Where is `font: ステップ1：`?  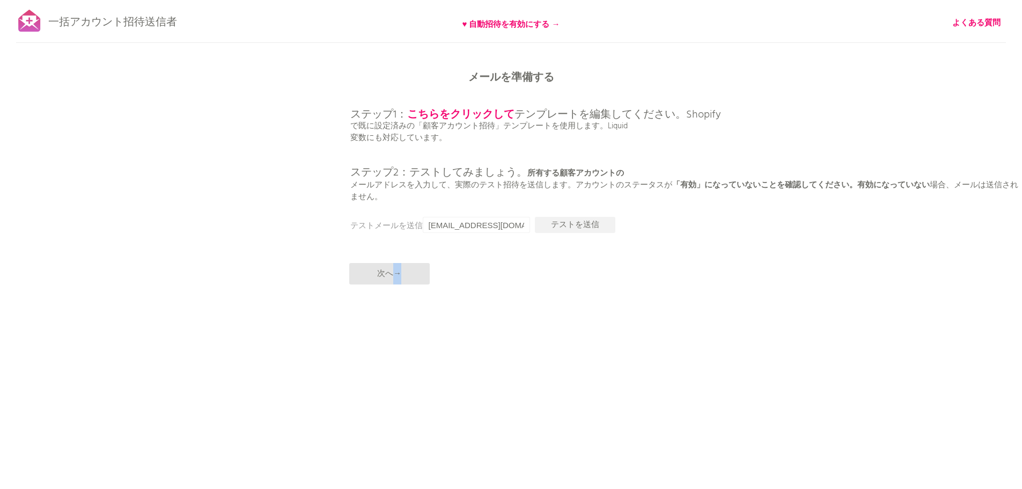
font: ステップ1： is located at coordinates (379, 115).